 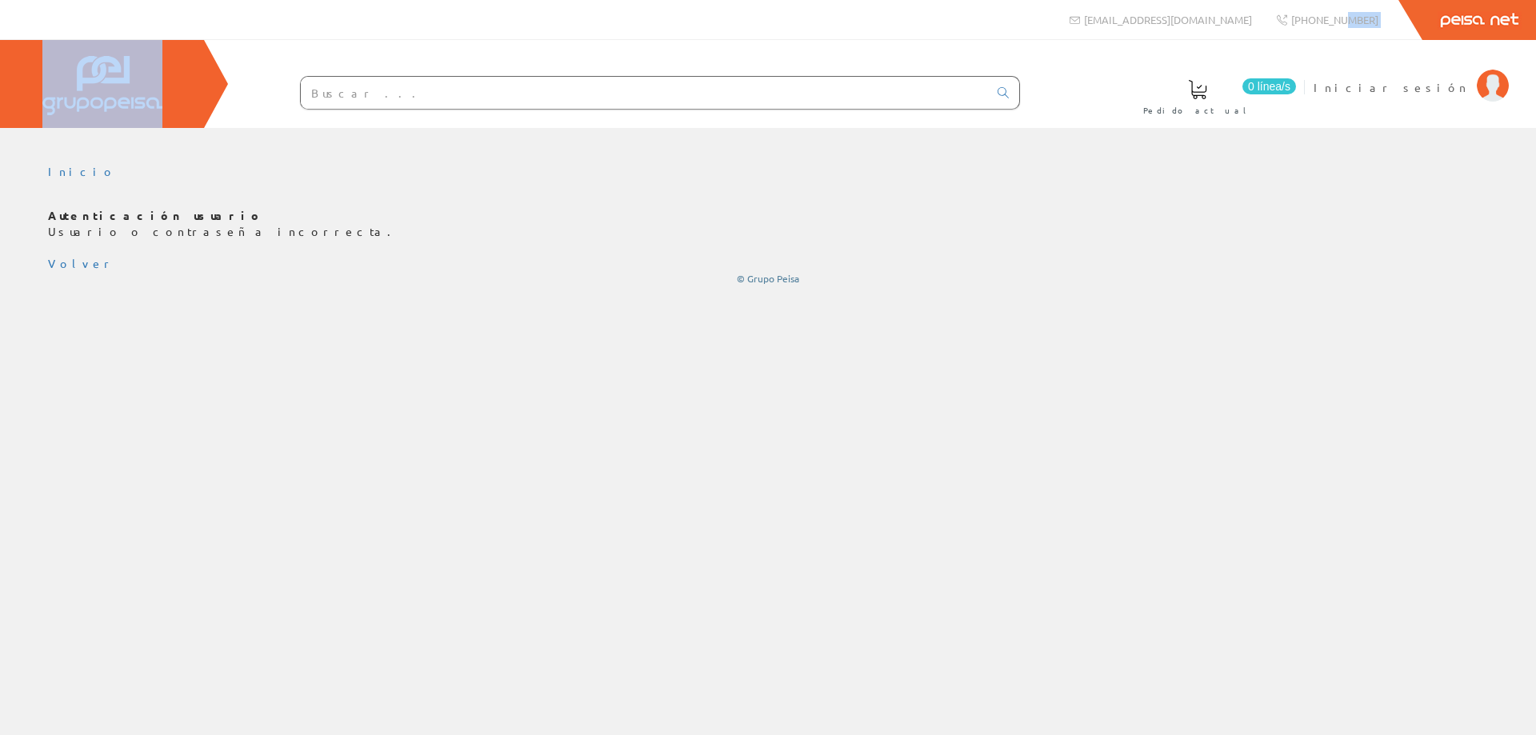 What do you see at coordinates (155, 215) in the screenshot?
I see `b: Autenticación usuario` at bounding box center [155, 215].